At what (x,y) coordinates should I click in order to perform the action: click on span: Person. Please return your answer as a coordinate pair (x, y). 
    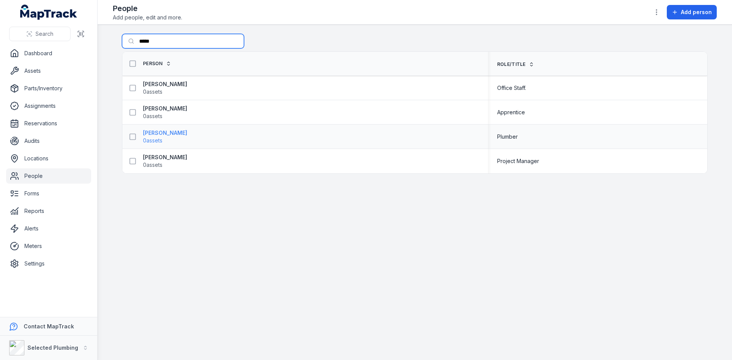
    Looking at the image, I should click on (153, 64).